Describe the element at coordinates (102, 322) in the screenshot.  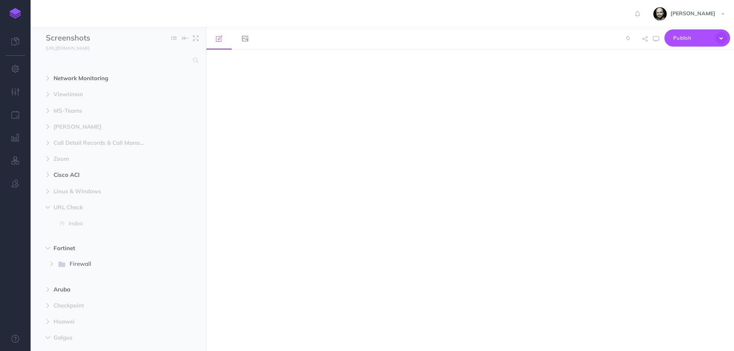
I see `span: Huawei` at that location.